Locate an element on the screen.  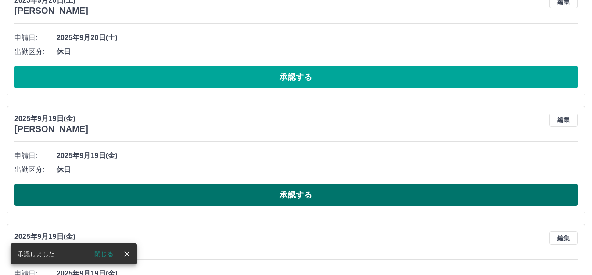
div: 承認しました is located at coordinates (36, 253).